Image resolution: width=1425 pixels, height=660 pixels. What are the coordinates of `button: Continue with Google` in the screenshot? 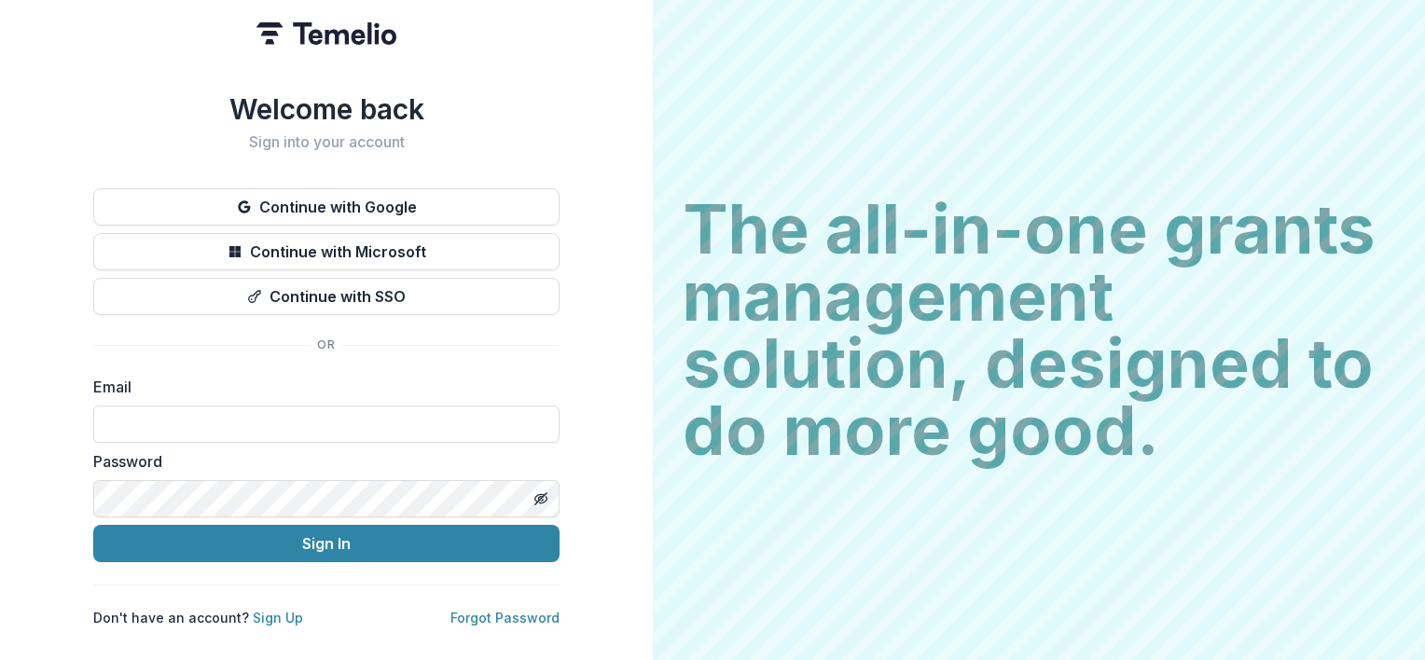 It's located at (327, 207).